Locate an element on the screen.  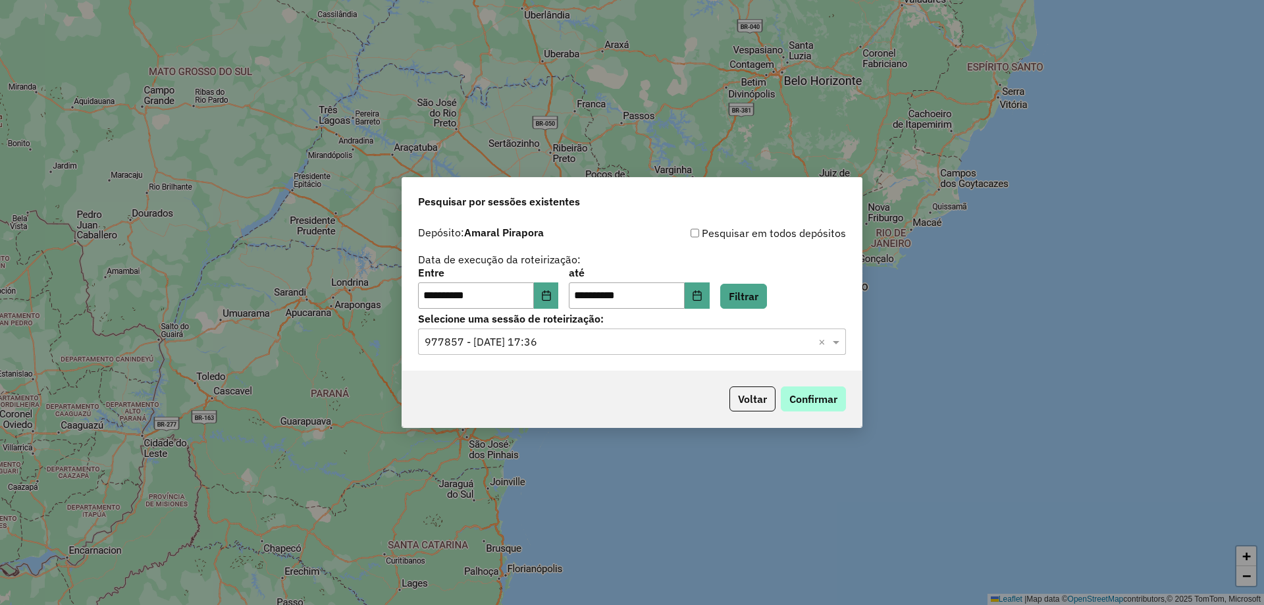
button: Filtrar is located at coordinates (743, 296).